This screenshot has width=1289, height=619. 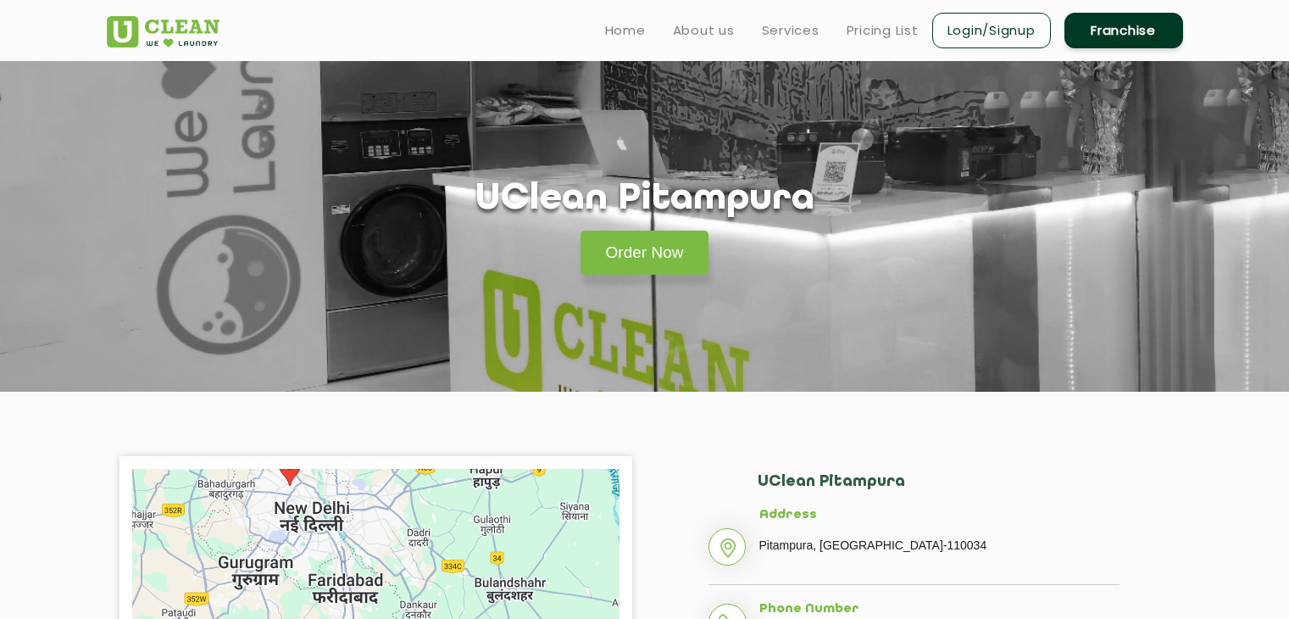 What do you see at coordinates (645, 199) in the screenshot?
I see `h1: UClean Pitampura` at bounding box center [645, 199].